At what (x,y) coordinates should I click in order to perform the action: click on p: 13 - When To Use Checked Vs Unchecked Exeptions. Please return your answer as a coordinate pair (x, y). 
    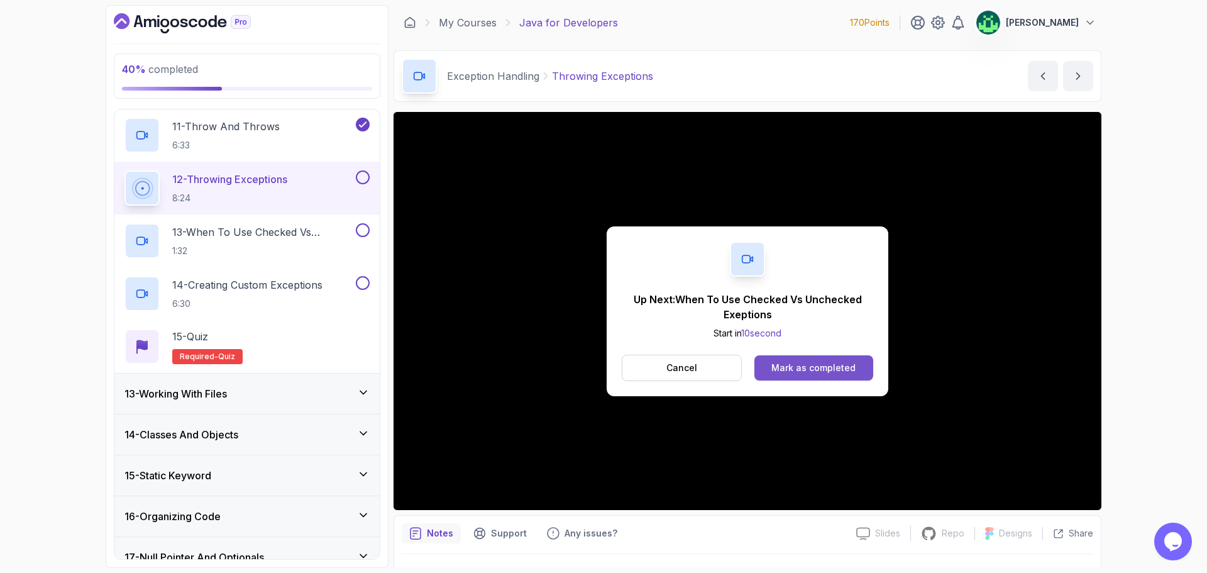
    Looking at the image, I should click on (263, 232).